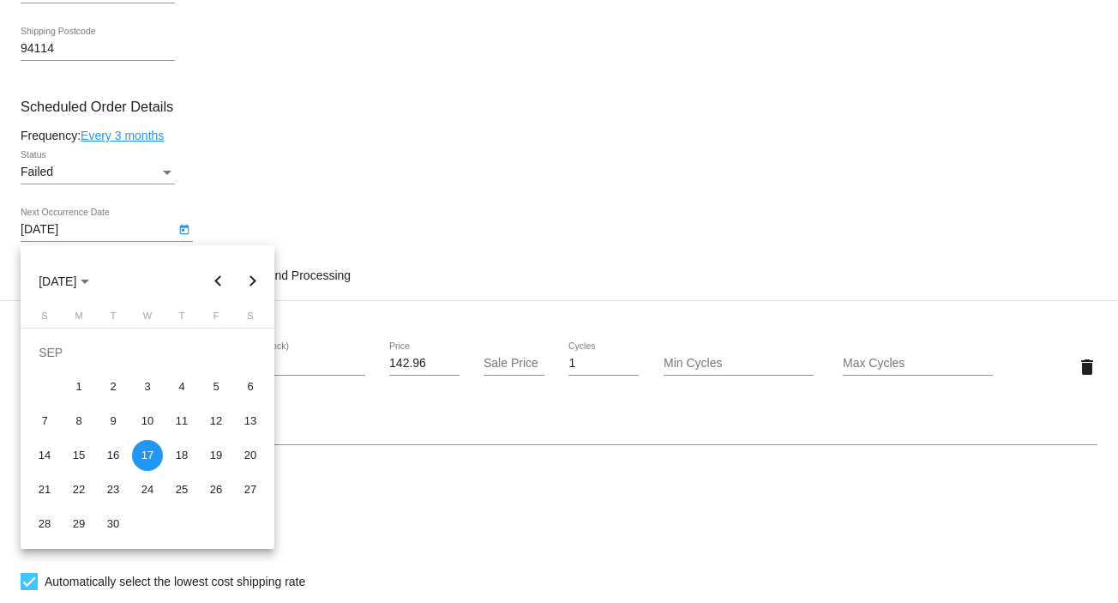 The width and height of the screenshot is (1118, 603). What do you see at coordinates (45, 455) in the screenshot?
I see `td: September 14, 2025` at bounding box center [45, 455].